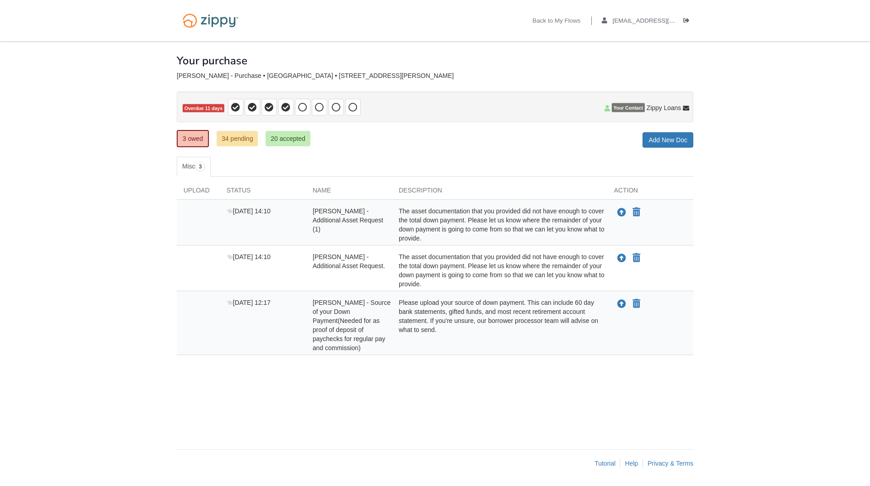 The image size is (870, 486). Describe the element at coordinates (288, 139) in the screenshot. I see `a: 20 accepted` at that location.